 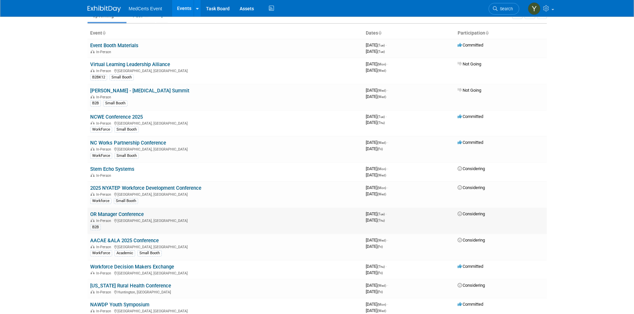 I want to click on a: Stem Echo Systems, so click(x=112, y=169).